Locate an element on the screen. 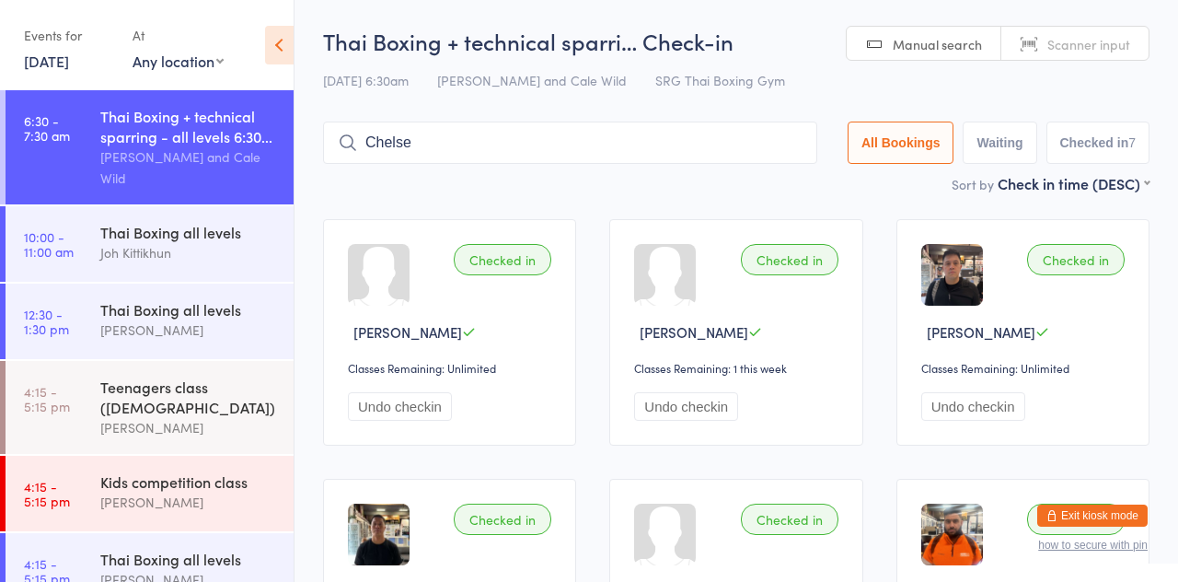 The width and height of the screenshot is (1178, 582). div: Kids competition class is located at coordinates (189, 481).